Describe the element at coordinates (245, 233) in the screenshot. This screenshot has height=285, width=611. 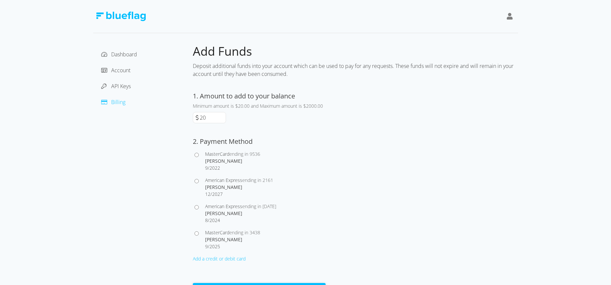
I see `span: ending in 3438` at that location.